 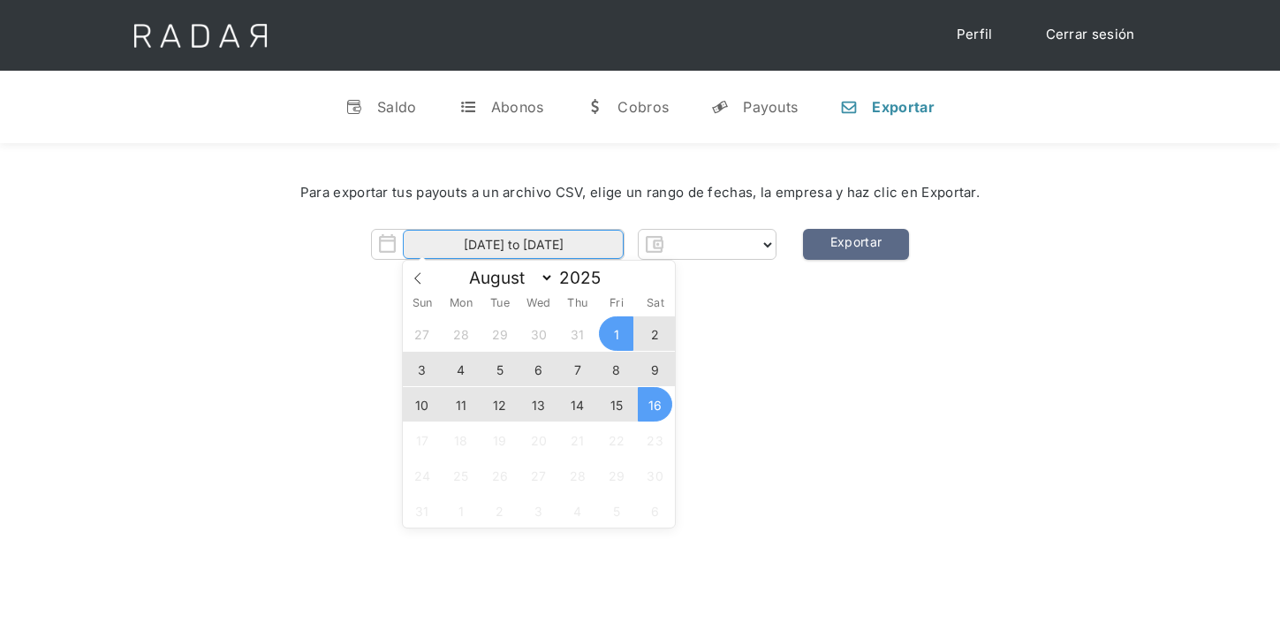 What do you see at coordinates (974, 34) in the screenshot?
I see `a: Perfil` at bounding box center [974, 34].